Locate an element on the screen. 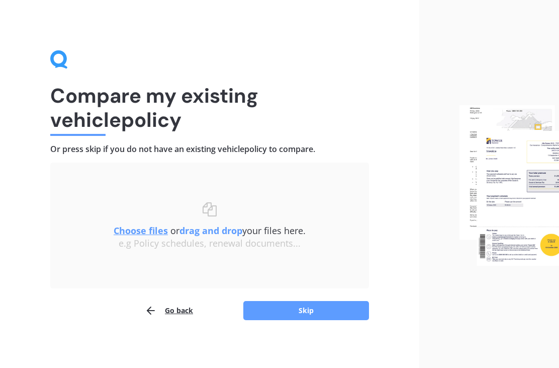 This screenshot has width=559, height=368. h1: Compare my existing vehicle policy is located at coordinates (210, 108).